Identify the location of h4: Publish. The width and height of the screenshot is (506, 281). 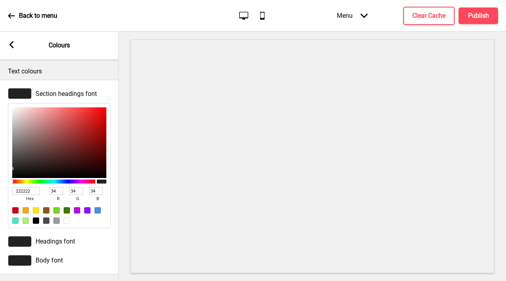
(478, 16).